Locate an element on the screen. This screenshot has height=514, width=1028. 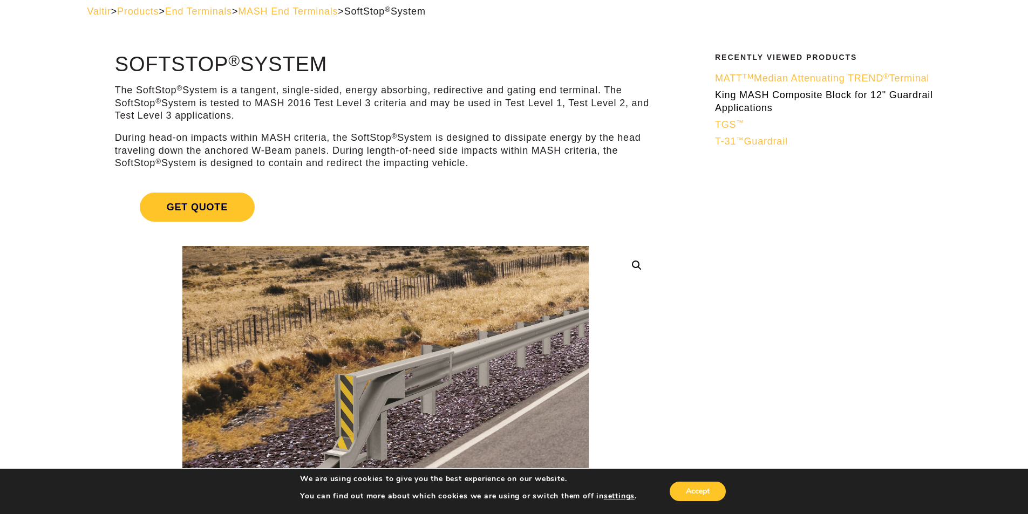
a: TGS™ is located at coordinates (825, 125).